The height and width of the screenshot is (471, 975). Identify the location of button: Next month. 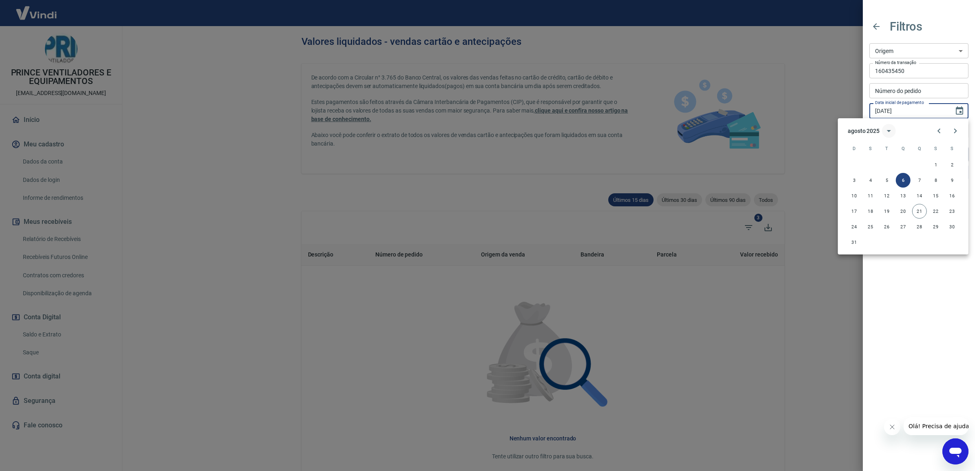
(955, 131).